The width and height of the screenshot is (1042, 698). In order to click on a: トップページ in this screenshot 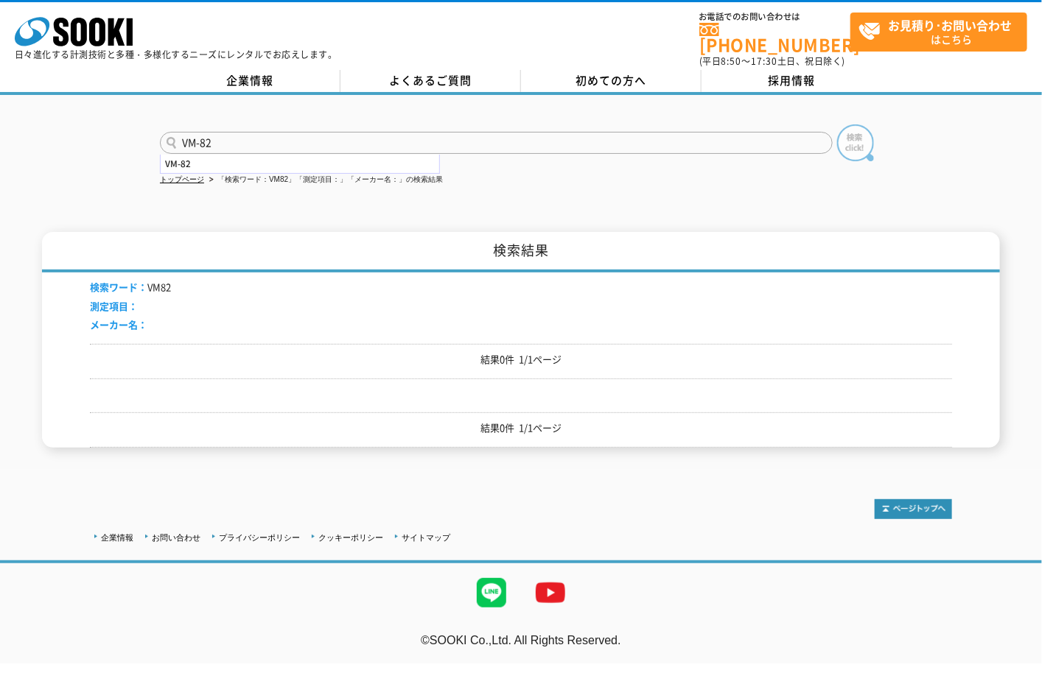, I will do `click(182, 179)`.